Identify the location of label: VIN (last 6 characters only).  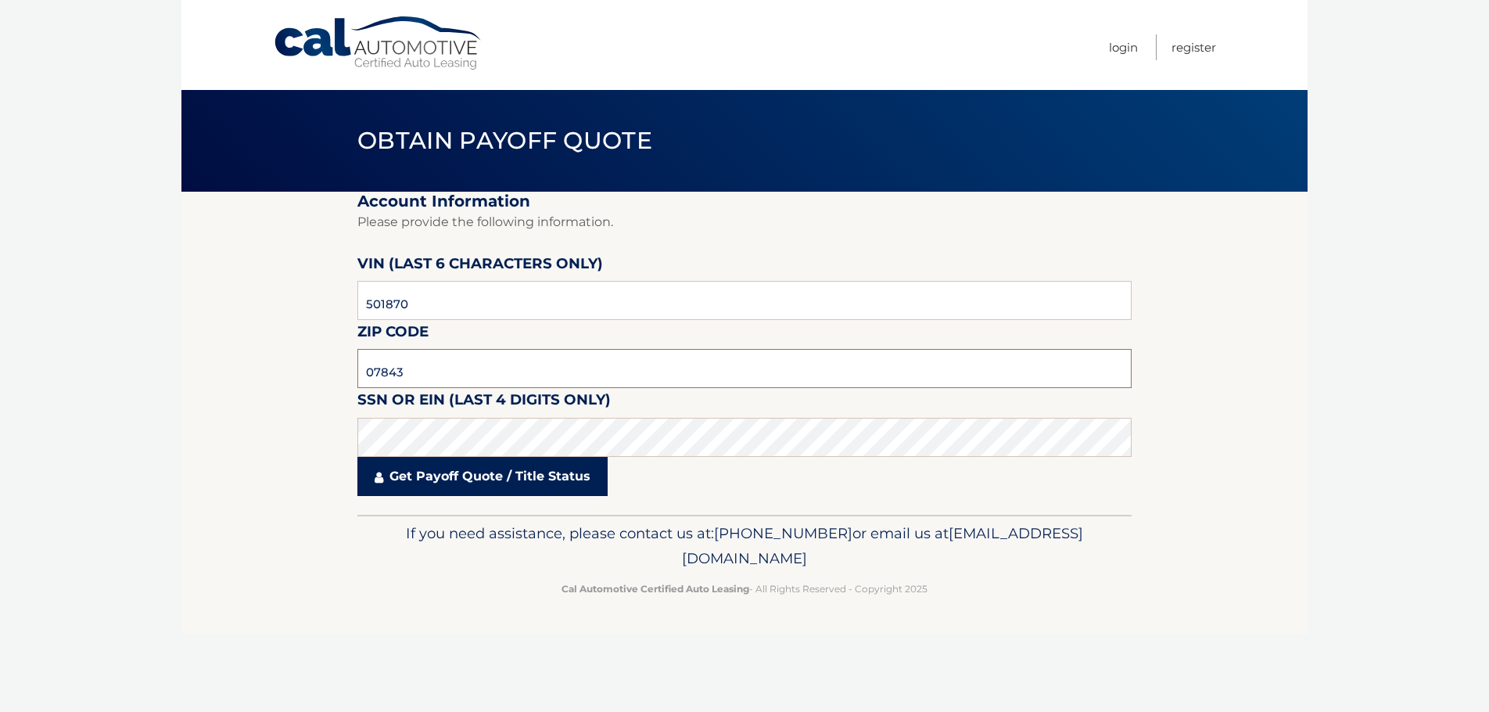
(480, 266).